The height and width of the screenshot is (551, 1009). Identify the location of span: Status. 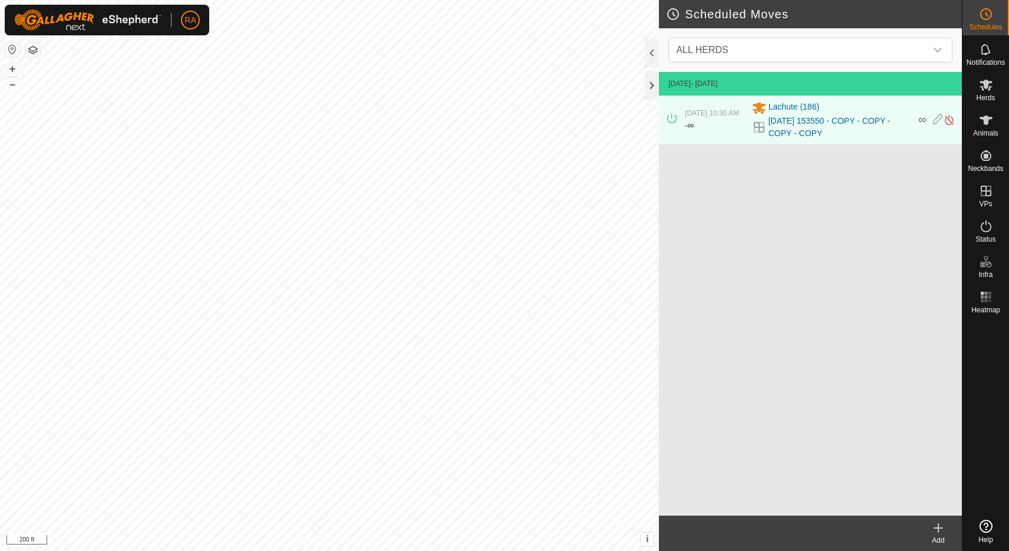
(986, 239).